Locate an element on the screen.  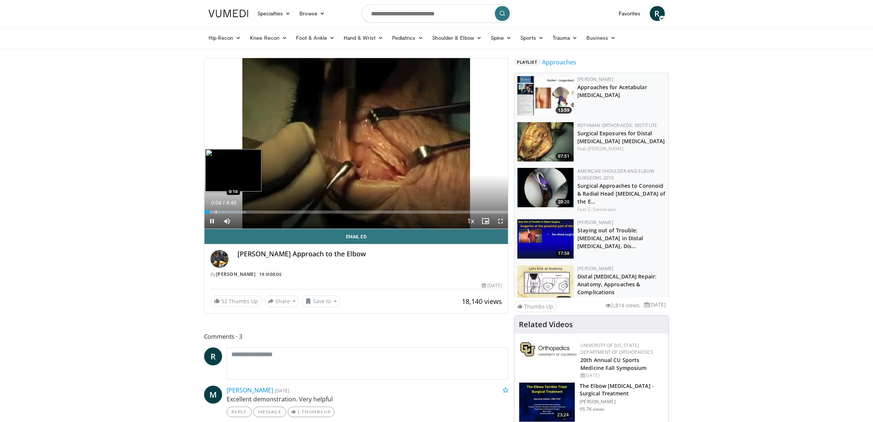
img: 90401_0000_3.png.150x105_q85_crop-smart_upscale.jpg is located at coordinates (545, 285).